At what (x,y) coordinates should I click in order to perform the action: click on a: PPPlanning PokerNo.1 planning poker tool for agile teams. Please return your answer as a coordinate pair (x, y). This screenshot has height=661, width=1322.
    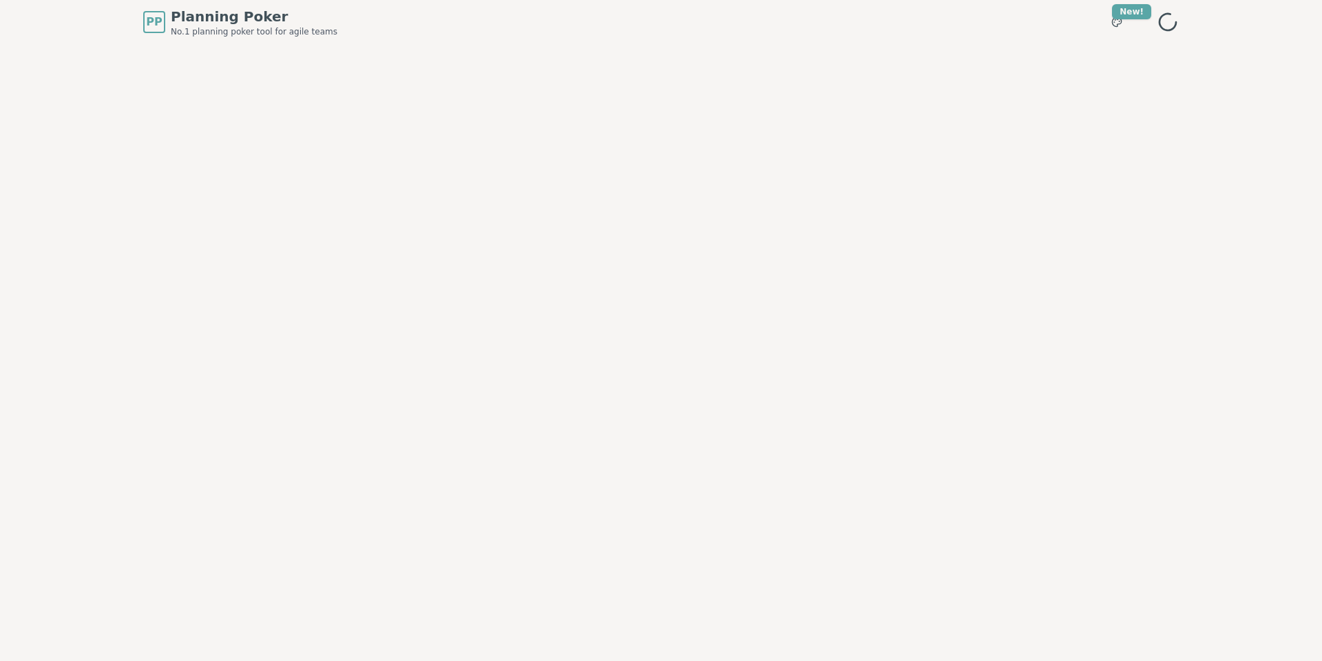
    Looking at the image, I should click on (240, 22).